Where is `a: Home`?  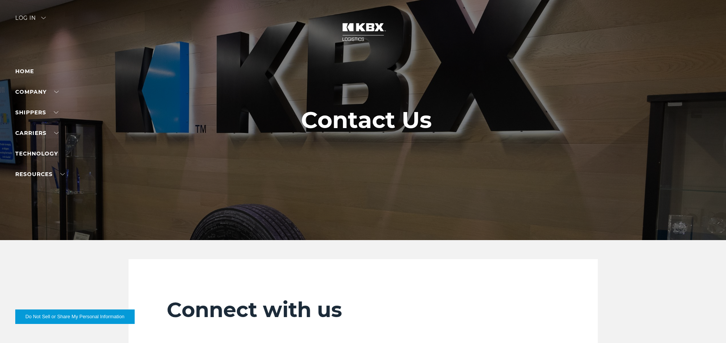 a: Home is located at coordinates (24, 71).